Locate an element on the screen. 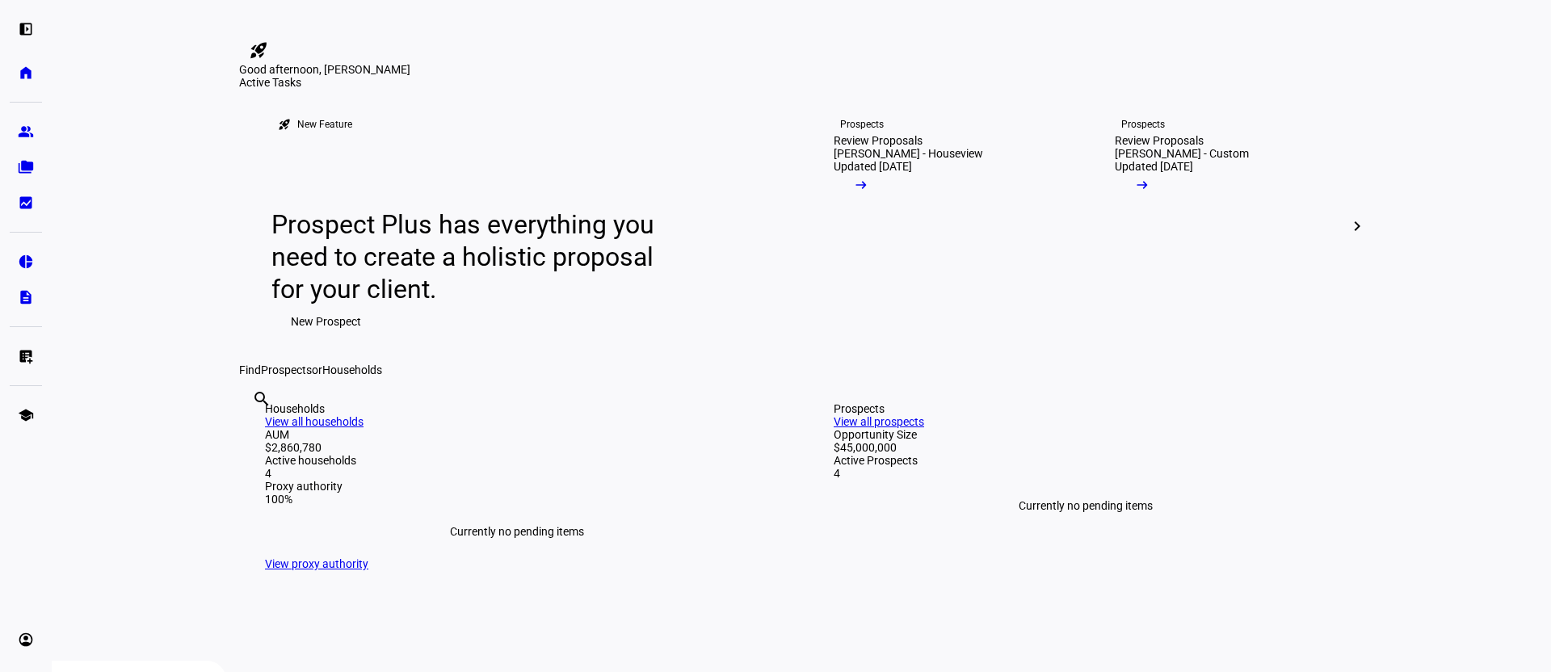 This screenshot has width=1551, height=672. eth-mat-symbol: bid_landscape is located at coordinates (26, 203).